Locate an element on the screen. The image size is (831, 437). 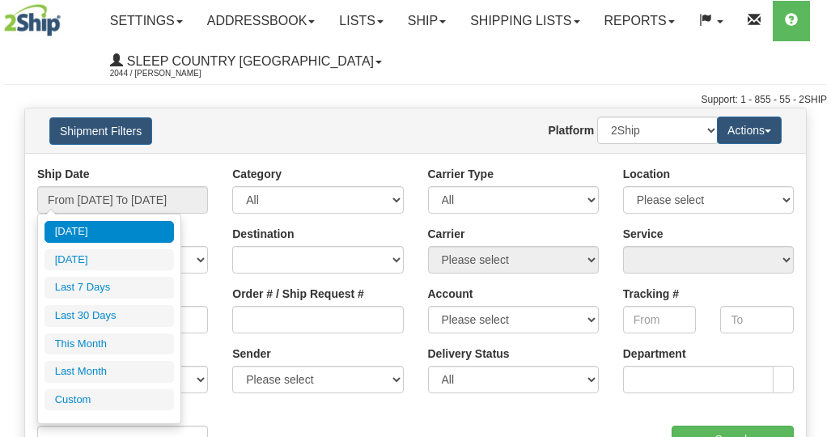
label: Department is located at coordinates (655, 354).